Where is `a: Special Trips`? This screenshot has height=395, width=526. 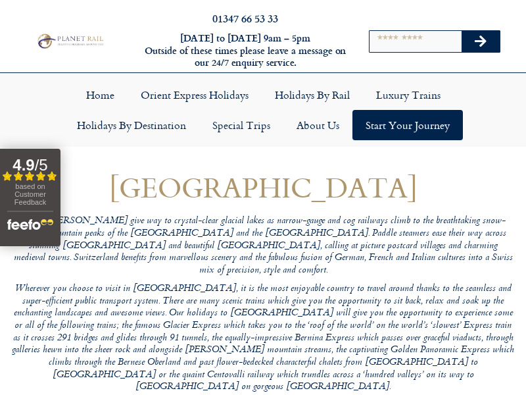 a: Special Trips is located at coordinates (241, 125).